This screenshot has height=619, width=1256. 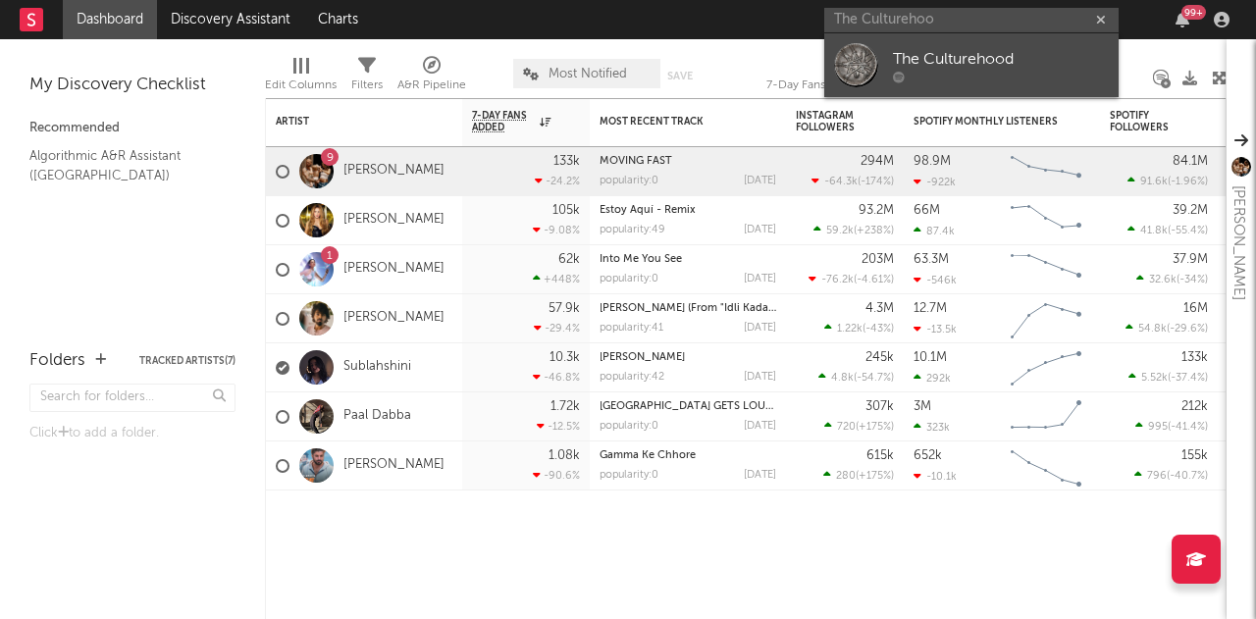 I want to click on span: 720, so click(x=846, y=427).